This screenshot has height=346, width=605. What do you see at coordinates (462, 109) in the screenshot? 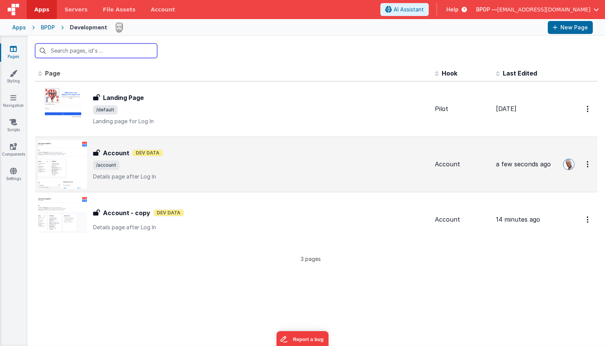
I see `div: Pilot` at bounding box center [462, 109].